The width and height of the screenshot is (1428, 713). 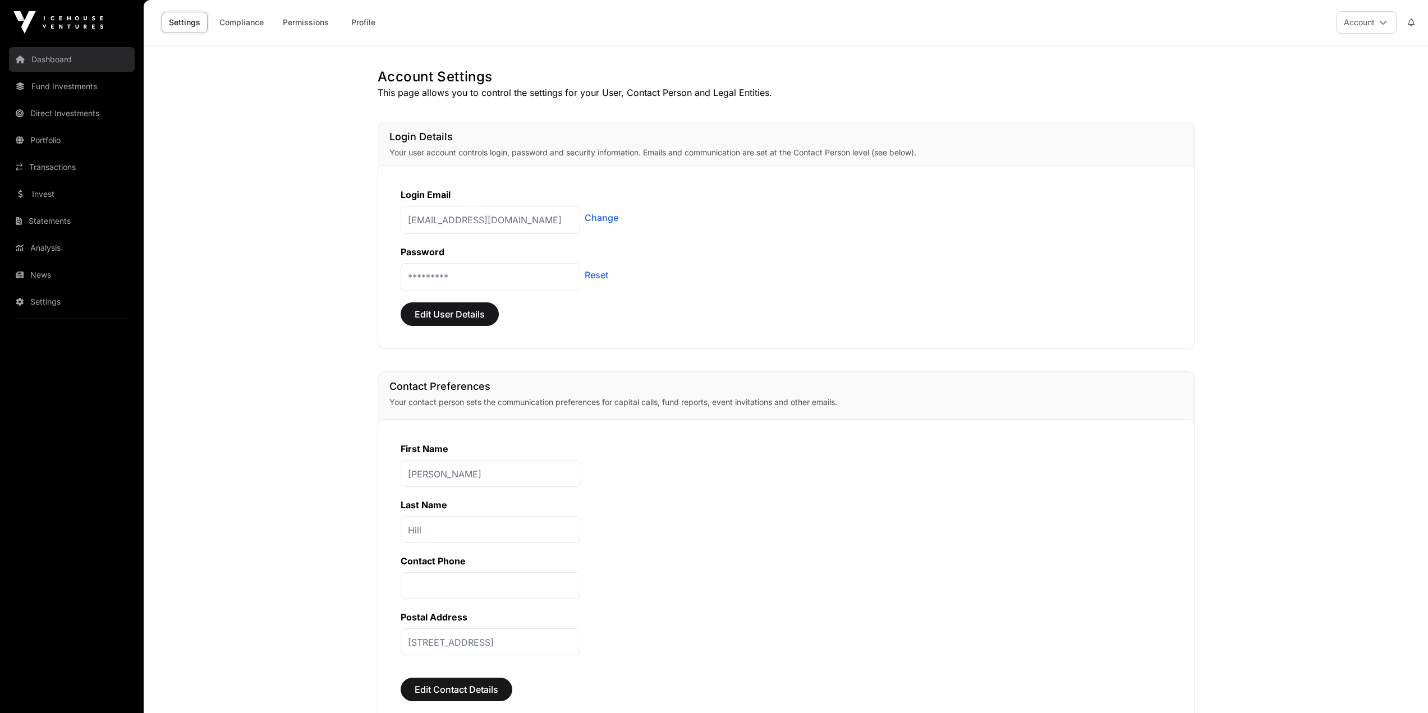 What do you see at coordinates (72, 248) in the screenshot?
I see `a: Analysis` at bounding box center [72, 248].